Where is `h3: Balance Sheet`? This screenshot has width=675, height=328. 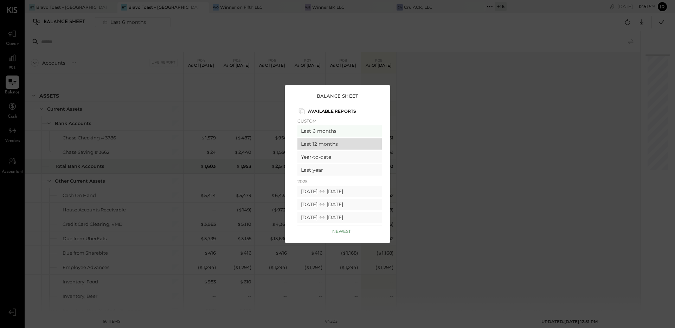 h3: Balance Sheet is located at coordinates (337, 96).